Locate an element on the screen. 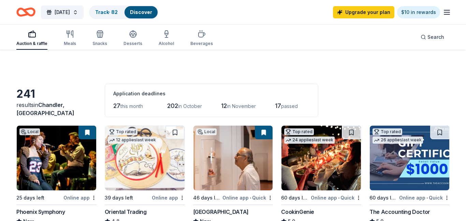  div: 24 applies last week is located at coordinates (309, 140).